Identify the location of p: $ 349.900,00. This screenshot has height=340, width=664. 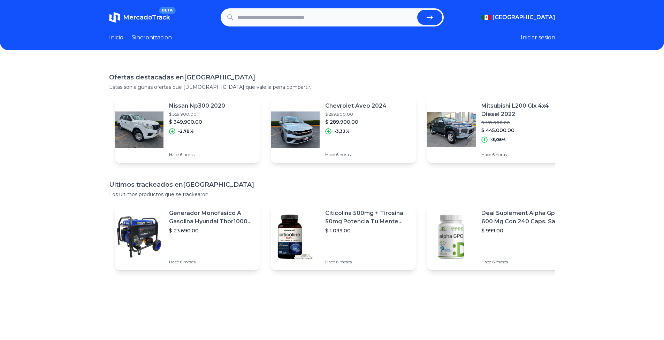
(197, 122).